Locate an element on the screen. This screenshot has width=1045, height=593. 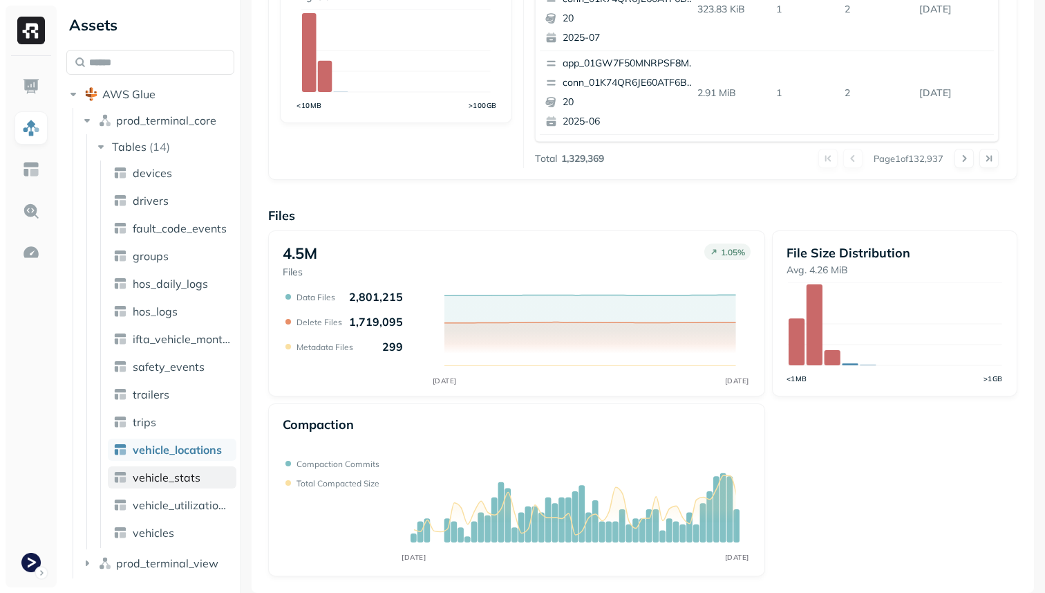
a: safety_events is located at coordinates (172, 366).